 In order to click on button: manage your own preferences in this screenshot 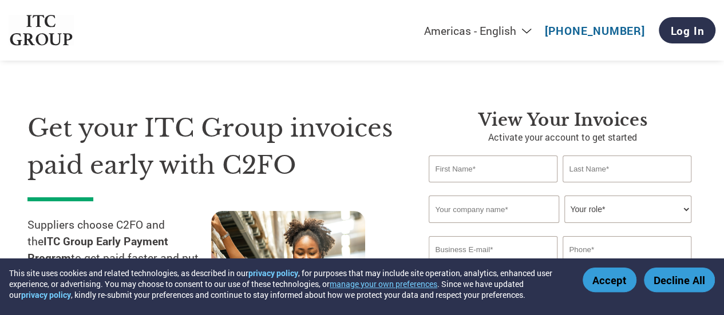, I will do `click(383, 284)`.